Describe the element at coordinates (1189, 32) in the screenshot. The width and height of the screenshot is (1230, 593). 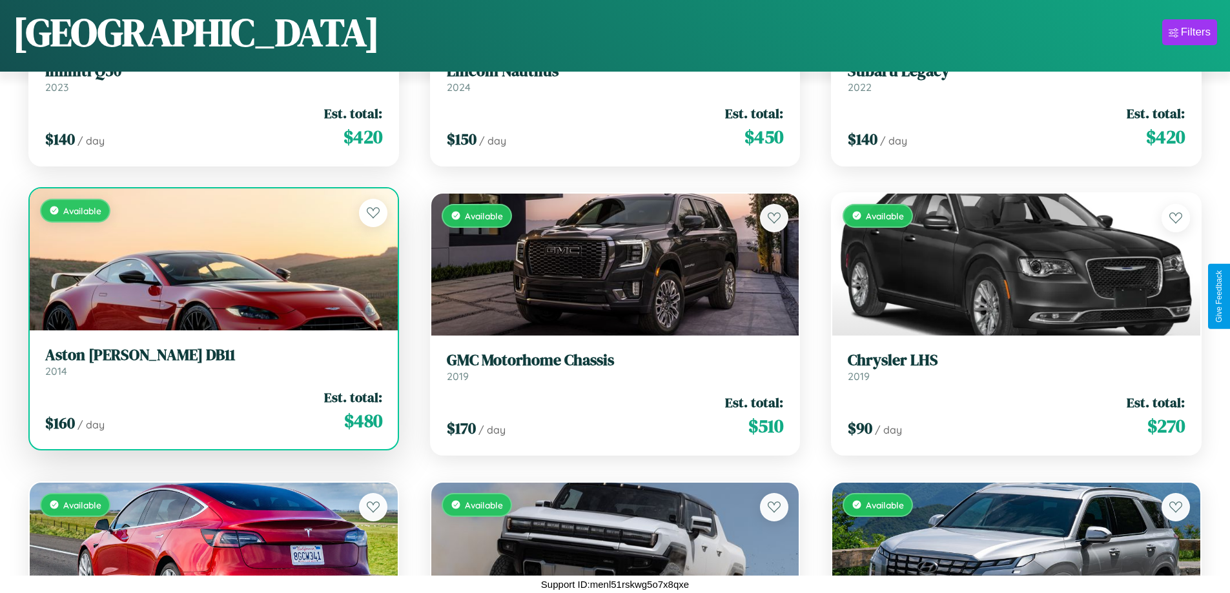
I see `button: Filters` at that location.